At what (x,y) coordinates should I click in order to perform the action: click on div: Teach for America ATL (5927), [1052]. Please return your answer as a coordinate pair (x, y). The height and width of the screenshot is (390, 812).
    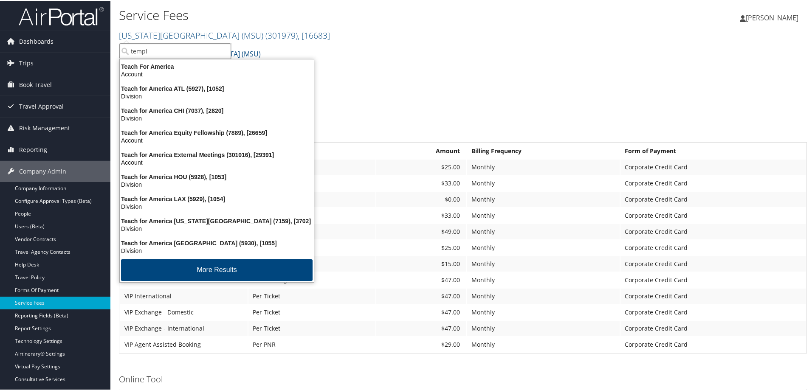
    Looking at the image, I should click on (217, 88).